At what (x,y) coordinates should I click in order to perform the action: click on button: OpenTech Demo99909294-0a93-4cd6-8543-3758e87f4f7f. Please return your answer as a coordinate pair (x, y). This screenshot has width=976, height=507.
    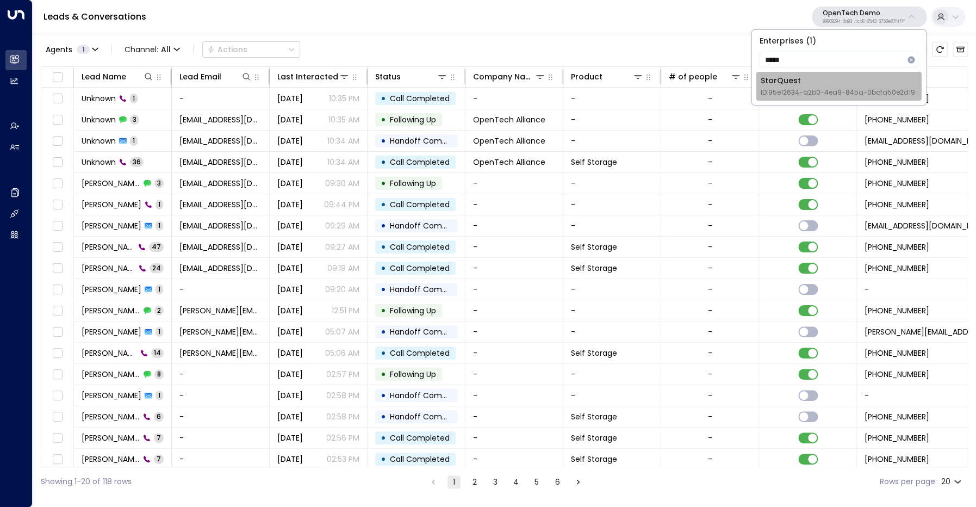
    Looking at the image, I should click on (869, 17).